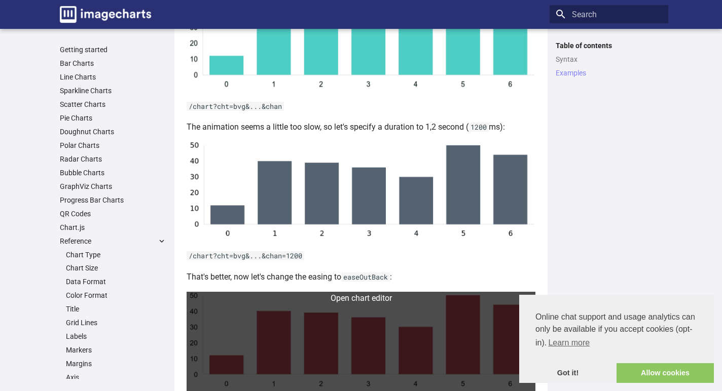 The width and height of the screenshot is (722, 391). Describe the element at coordinates (116, 268) in the screenshot. I see `a: Chart Size` at that location.